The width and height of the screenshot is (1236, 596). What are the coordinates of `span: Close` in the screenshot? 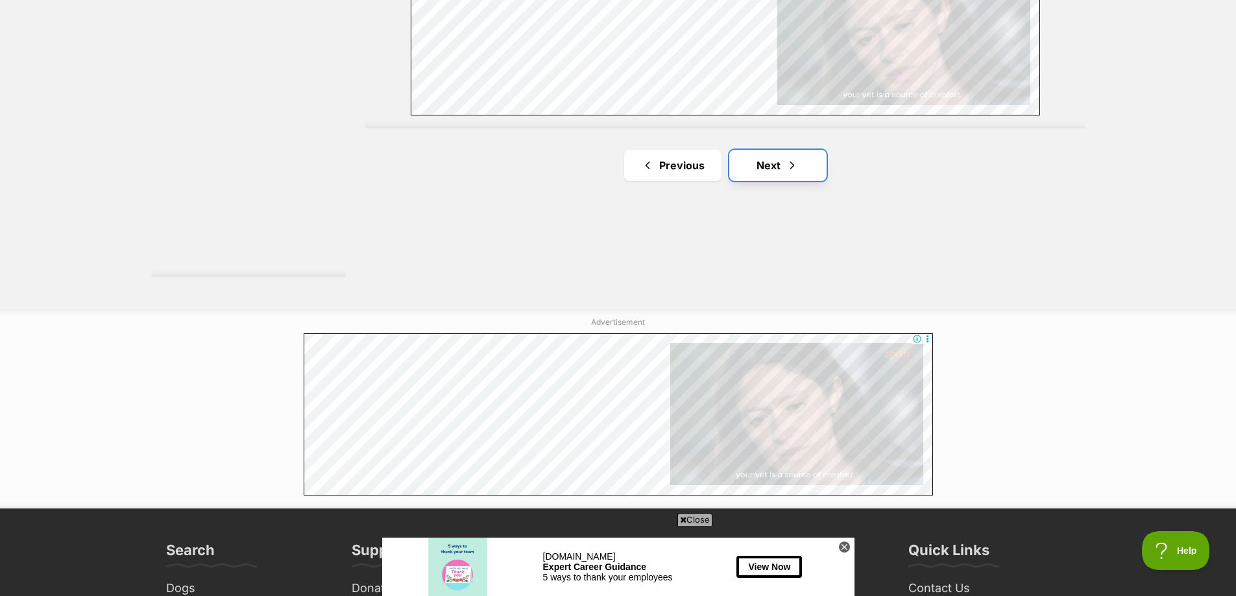 It's located at (695, 520).